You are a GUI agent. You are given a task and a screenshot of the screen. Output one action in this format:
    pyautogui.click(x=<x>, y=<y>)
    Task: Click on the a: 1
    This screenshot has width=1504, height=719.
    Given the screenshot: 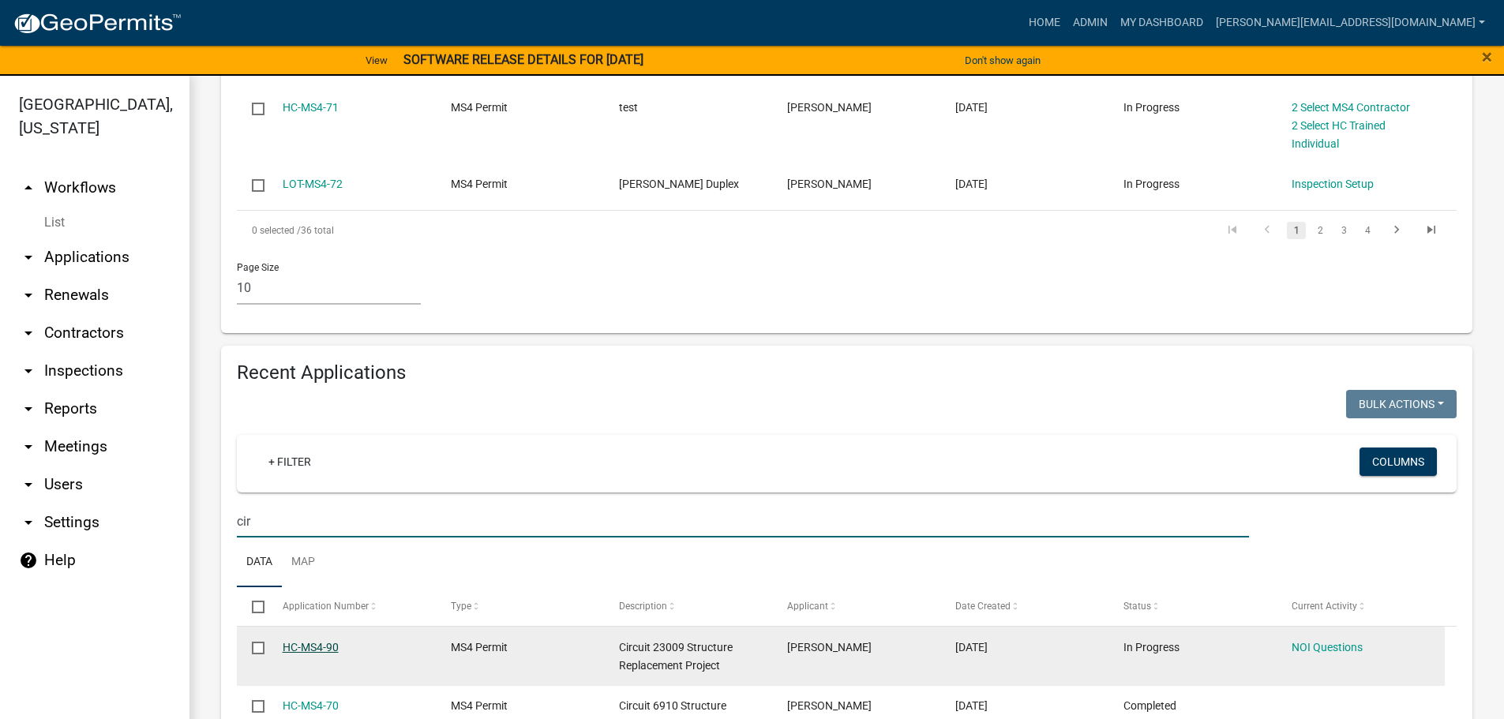 What is the action you would take?
    pyautogui.click(x=1297, y=231)
    